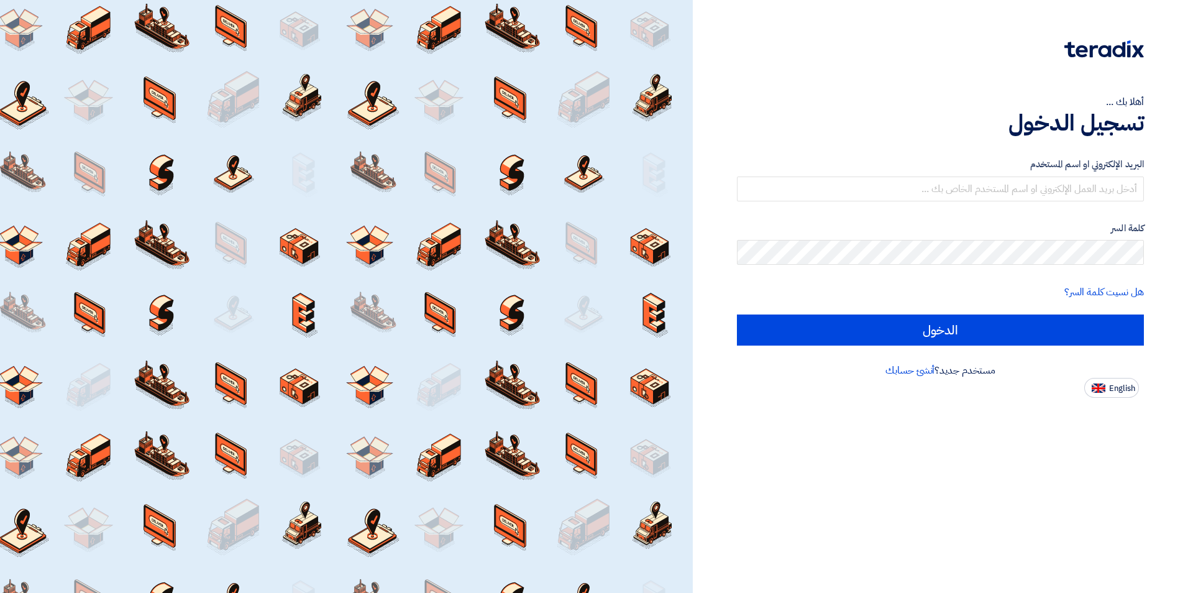 The image size is (1188, 593). Describe the element at coordinates (940, 330) in the screenshot. I see `input: الدخول` at that location.